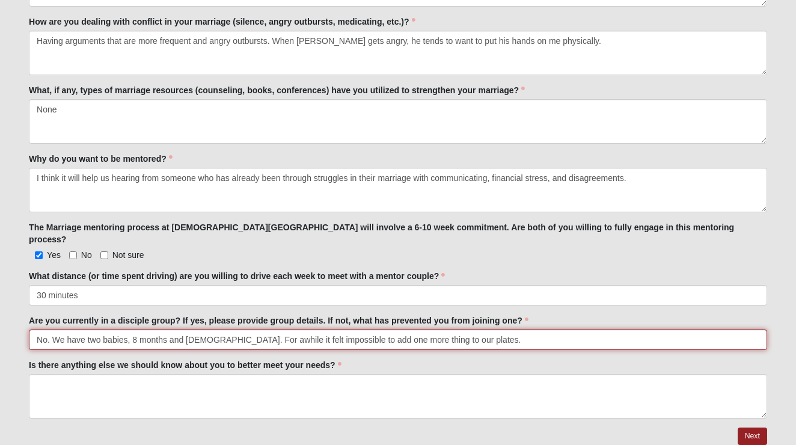 The image size is (796, 445). Describe the element at coordinates (38, 255) in the screenshot. I see `input: Yes` at that location.